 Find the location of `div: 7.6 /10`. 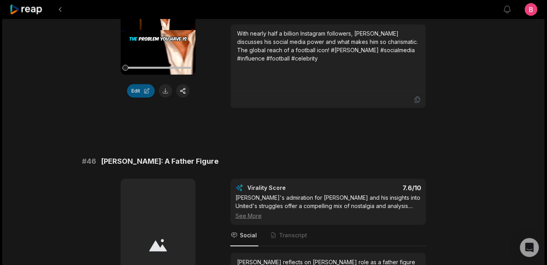

div: 7.6 /10 is located at coordinates (379, 188).